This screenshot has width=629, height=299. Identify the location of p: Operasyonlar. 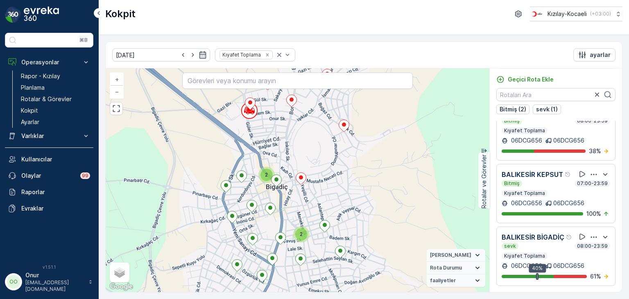
(49, 62).